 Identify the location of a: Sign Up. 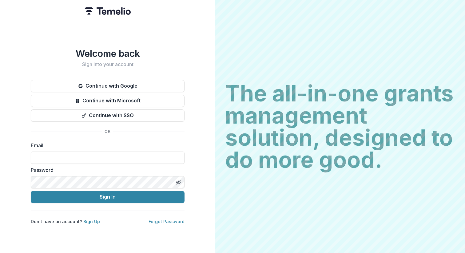
(92, 222).